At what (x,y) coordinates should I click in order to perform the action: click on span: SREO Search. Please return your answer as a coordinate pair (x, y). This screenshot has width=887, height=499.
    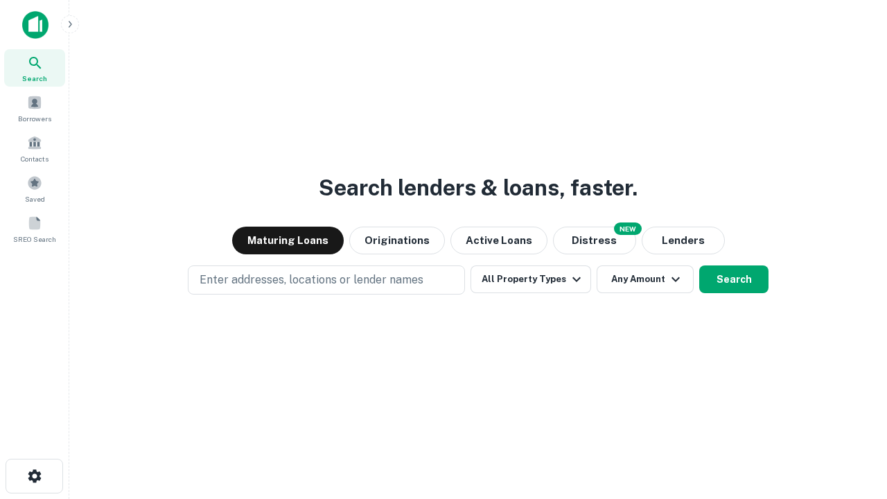
    Looking at the image, I should click on (35, 239).